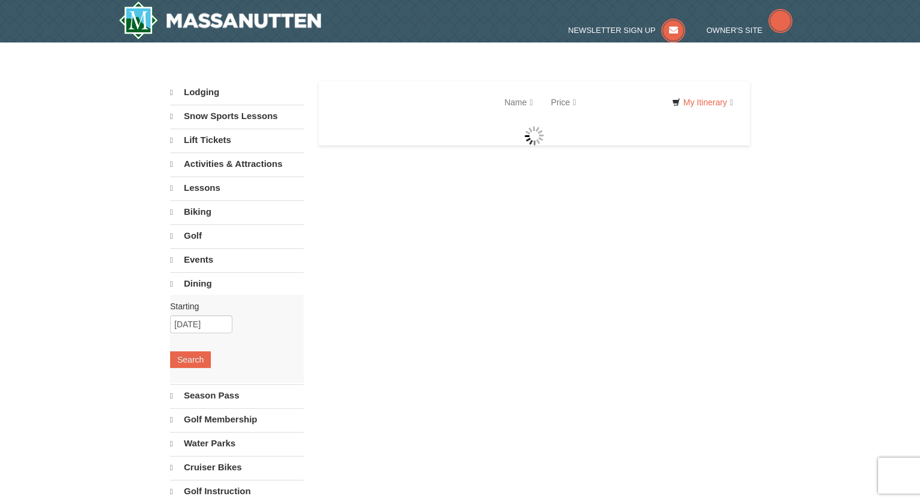 The image size is (920, 502). Describe the element at coordinates (518, 102) in the screenshot. I see `a: Name` at that location.